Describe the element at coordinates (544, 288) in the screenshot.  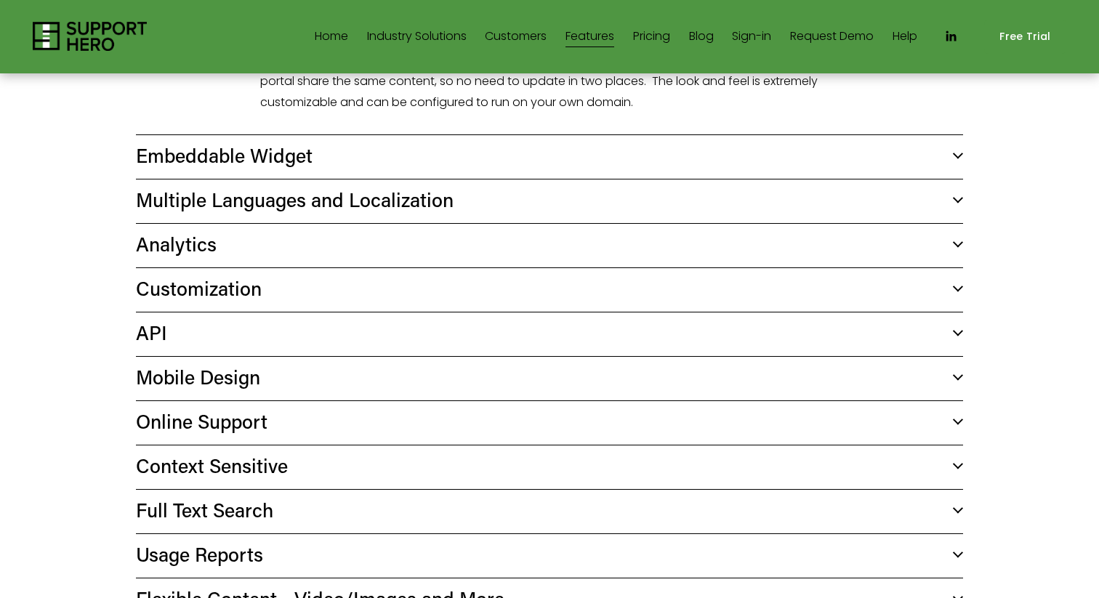
I see `span: Customization` at that location.